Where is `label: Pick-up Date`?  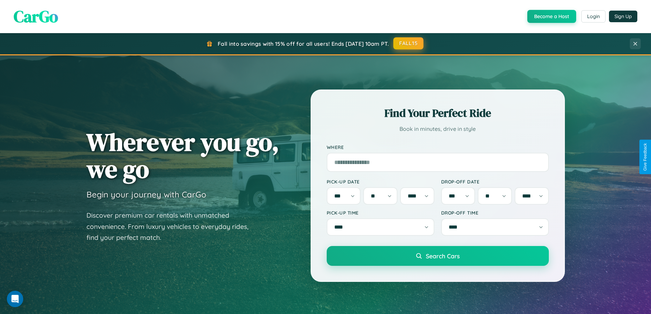 label: Pick-up Date is located at coordinates (380, 181).